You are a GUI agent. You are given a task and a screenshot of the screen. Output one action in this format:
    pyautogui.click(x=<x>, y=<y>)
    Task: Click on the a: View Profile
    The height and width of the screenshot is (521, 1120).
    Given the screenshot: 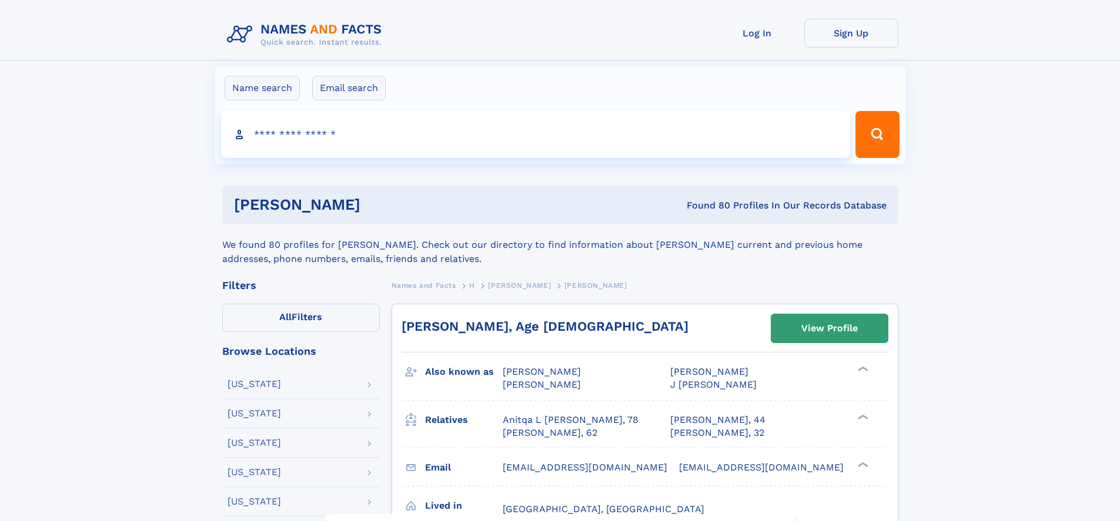 What is the action you would take?
    pyautogui.click(x=829, y=329)
    